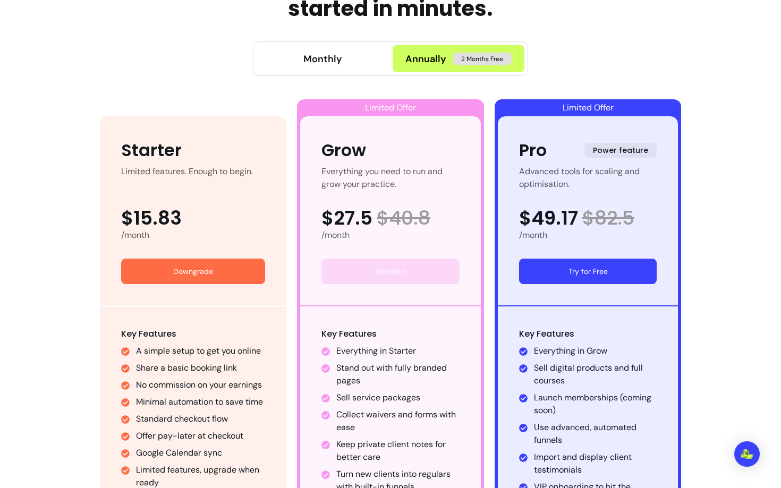 This screenshot has width=781, height=488. What do you see at coordinates (596, 434) in the screenshot?
I see `li: Use advanced, automated funnels` at bounding box center [596, 434].